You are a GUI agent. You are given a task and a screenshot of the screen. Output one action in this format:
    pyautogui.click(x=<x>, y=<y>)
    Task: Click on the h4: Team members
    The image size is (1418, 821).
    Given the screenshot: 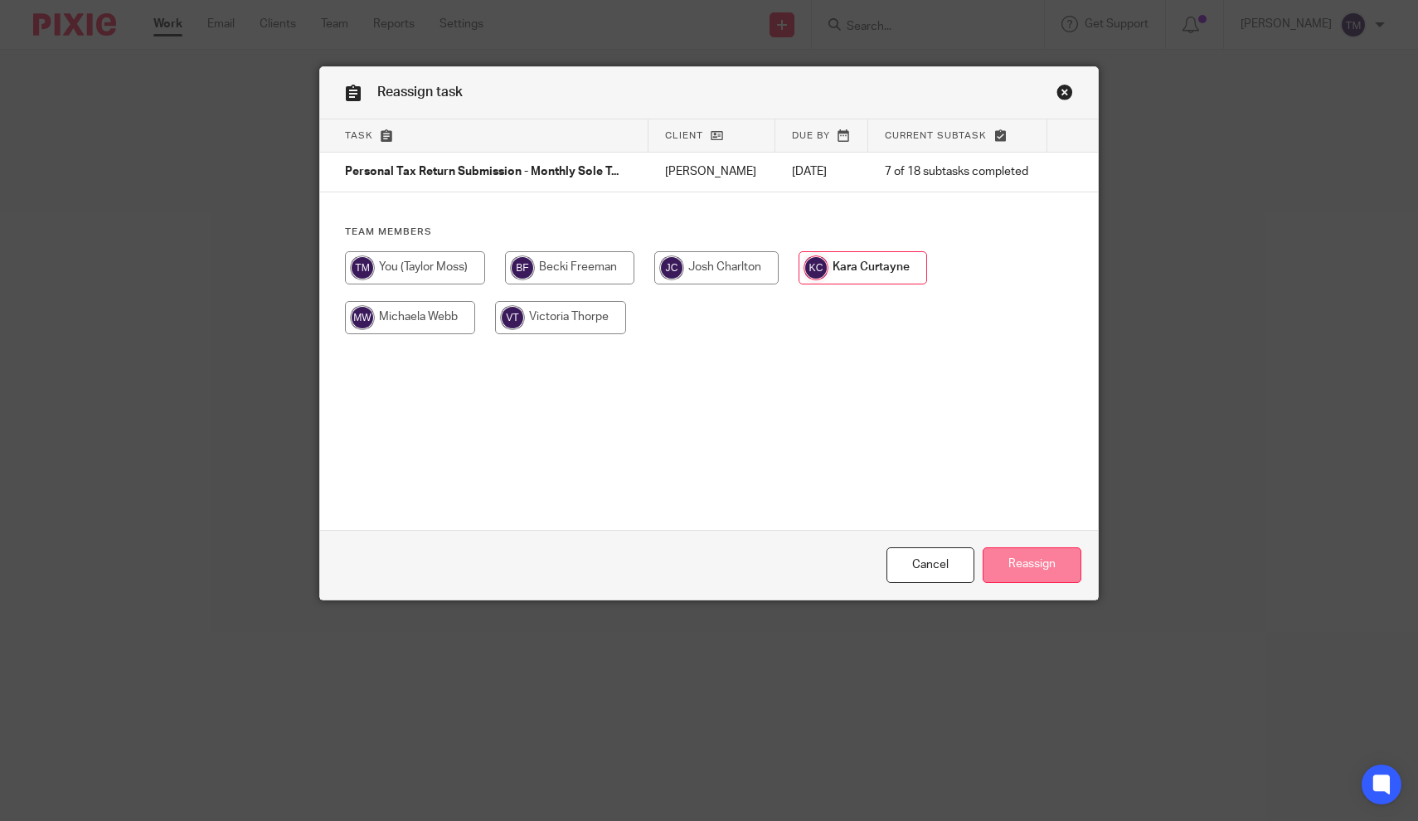 What is the action you would take?
    pyautogui.click(x=709, y=232)
    